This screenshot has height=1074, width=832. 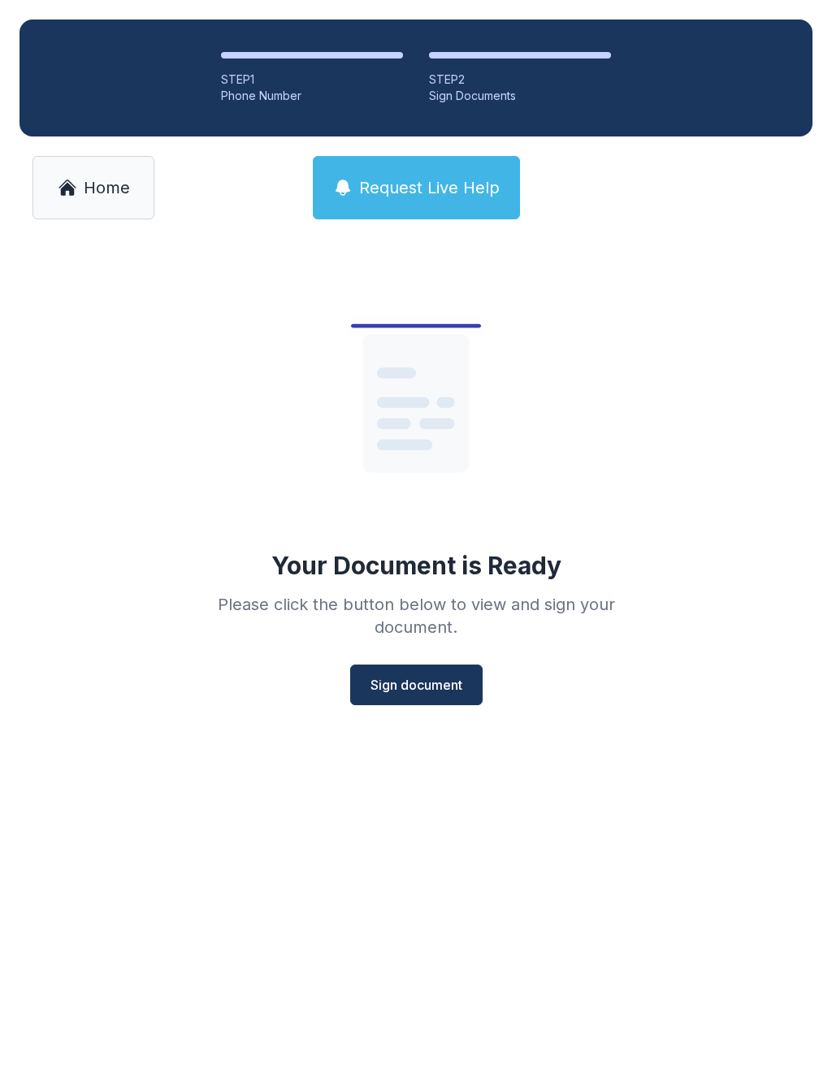 I want to click on span: Request Live Help, so click(x=429, y=188).